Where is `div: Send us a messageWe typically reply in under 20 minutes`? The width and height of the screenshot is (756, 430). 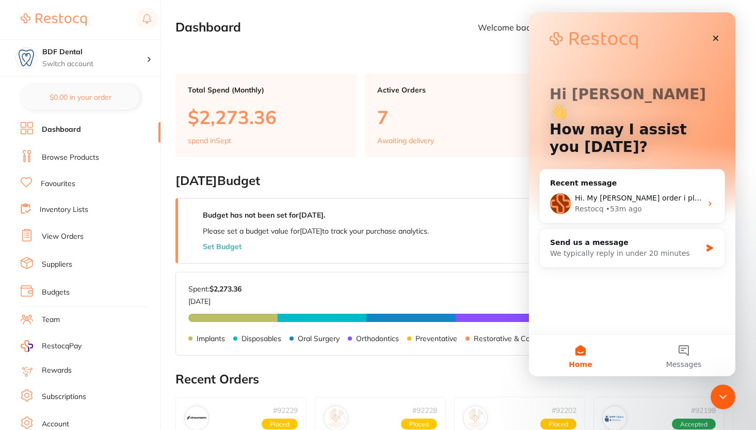 div: Send us a messageWe typically reply in under 20 minutes is located at coordinates (103, 235).